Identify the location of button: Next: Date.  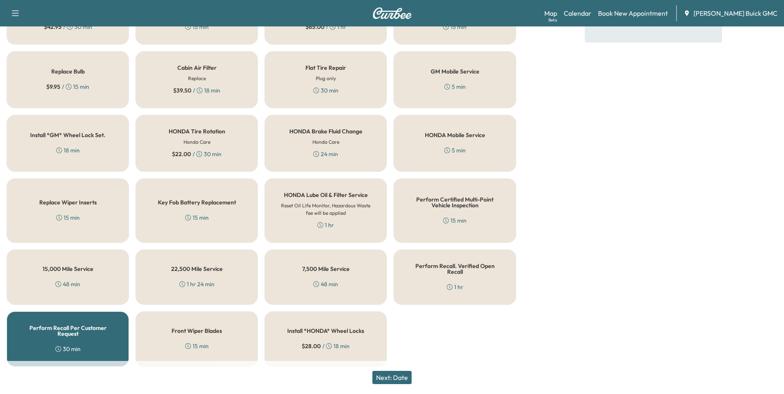
(392, 378).